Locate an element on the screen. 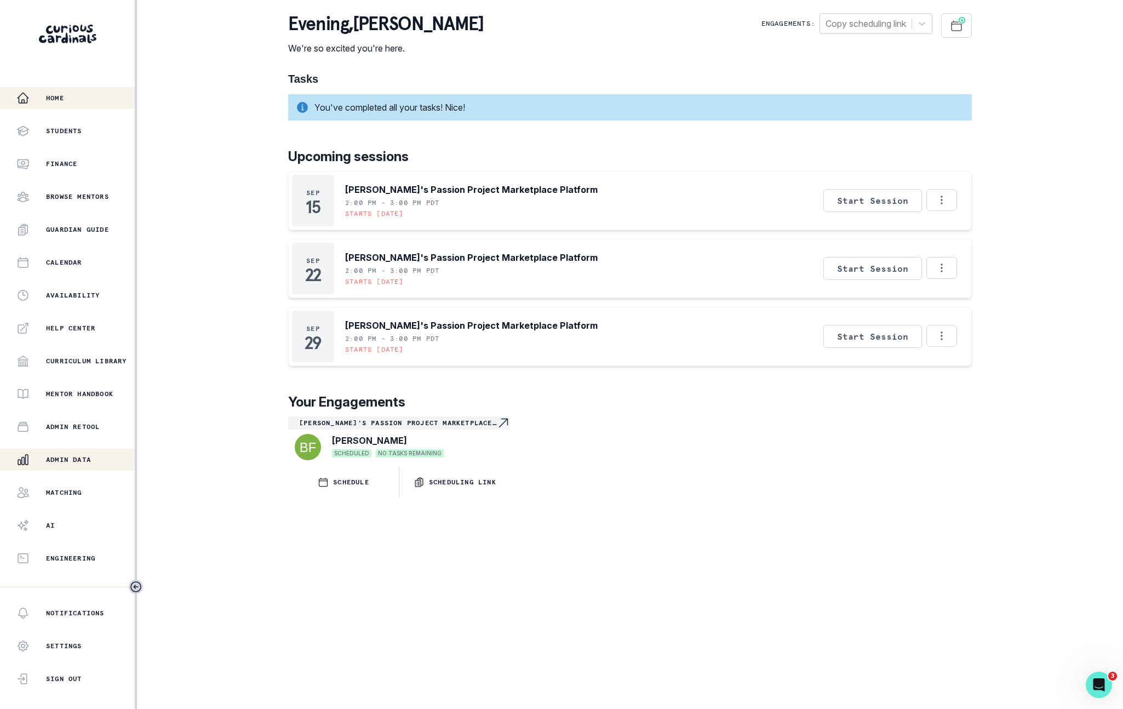  p: 15 is located at coordinates (313, 207).